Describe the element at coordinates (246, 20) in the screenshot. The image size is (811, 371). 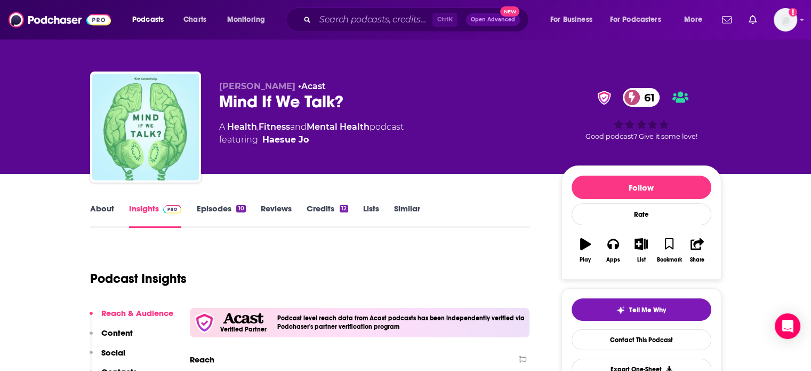
I see `span: Monitoring` at that location.